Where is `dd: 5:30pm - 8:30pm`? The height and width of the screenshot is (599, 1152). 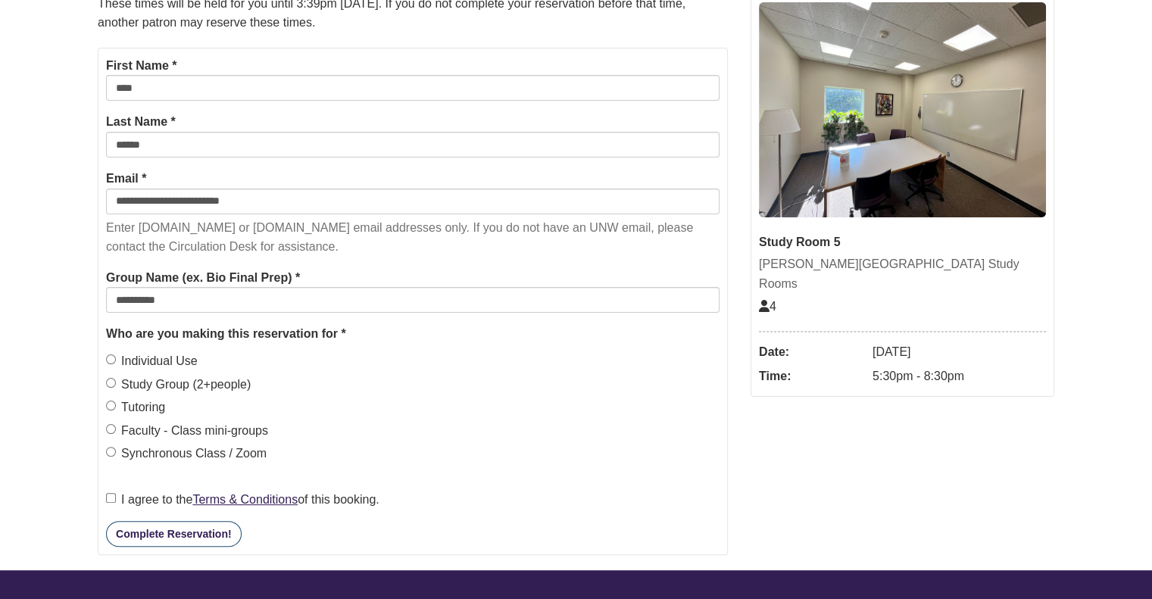
dd: 5:30pm - 8:30pm is located at coordinates (959, 376).